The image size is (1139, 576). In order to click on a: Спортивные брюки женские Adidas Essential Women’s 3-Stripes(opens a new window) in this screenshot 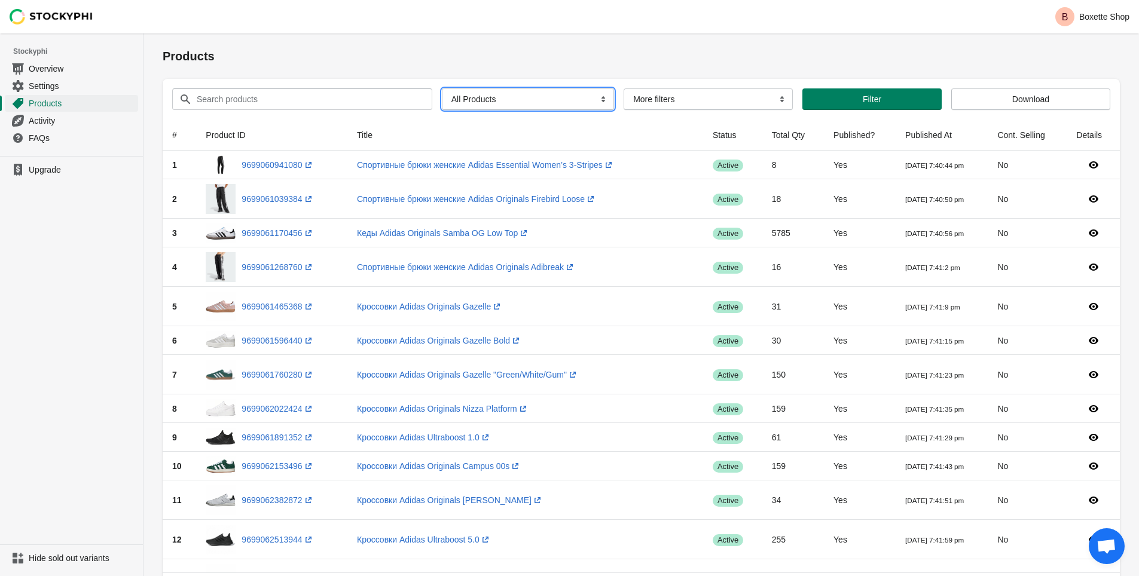, I will do `click(486, 165)`.